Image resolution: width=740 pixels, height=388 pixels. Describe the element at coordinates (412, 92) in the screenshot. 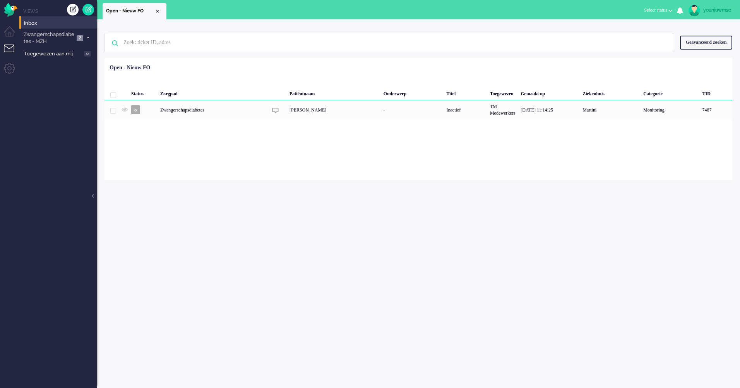

I see `div: Onderwerp` at that location.